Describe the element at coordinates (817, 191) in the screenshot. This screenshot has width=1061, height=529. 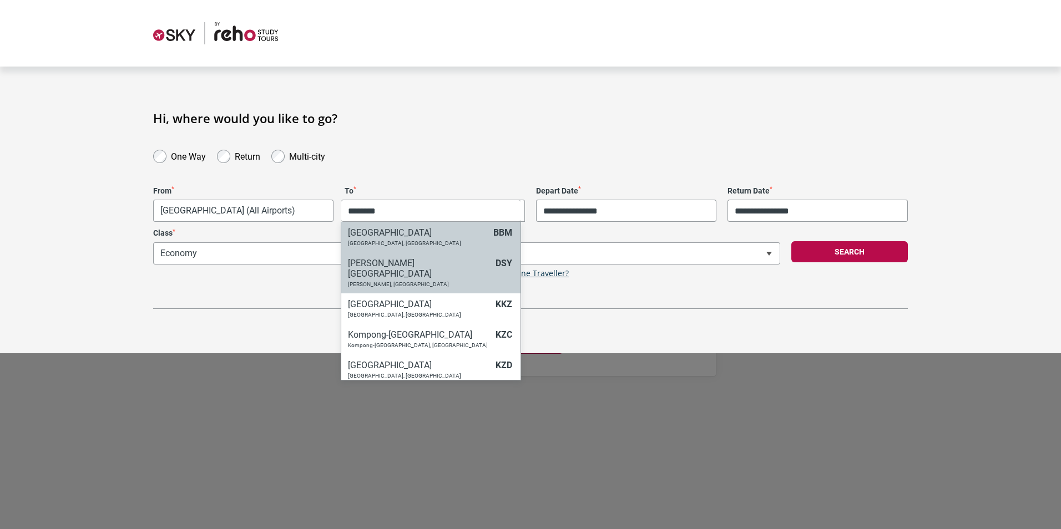
I see `label: Return Date` at that location.